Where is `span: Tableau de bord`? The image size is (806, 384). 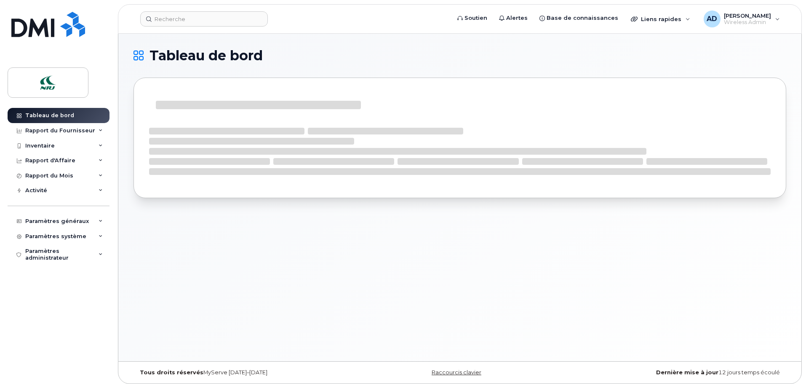
span: Tableau de bord is located at coordinates (206, 56).